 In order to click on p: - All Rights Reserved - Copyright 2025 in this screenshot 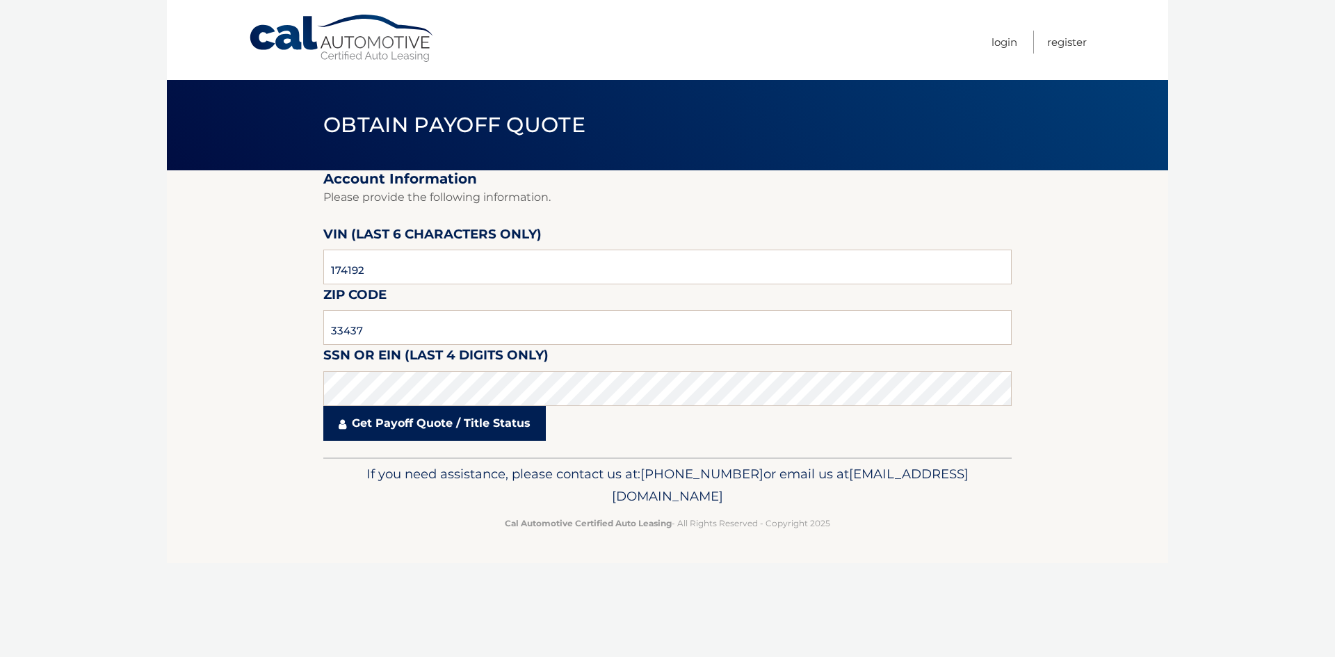, I will do `click(667, 523)`.